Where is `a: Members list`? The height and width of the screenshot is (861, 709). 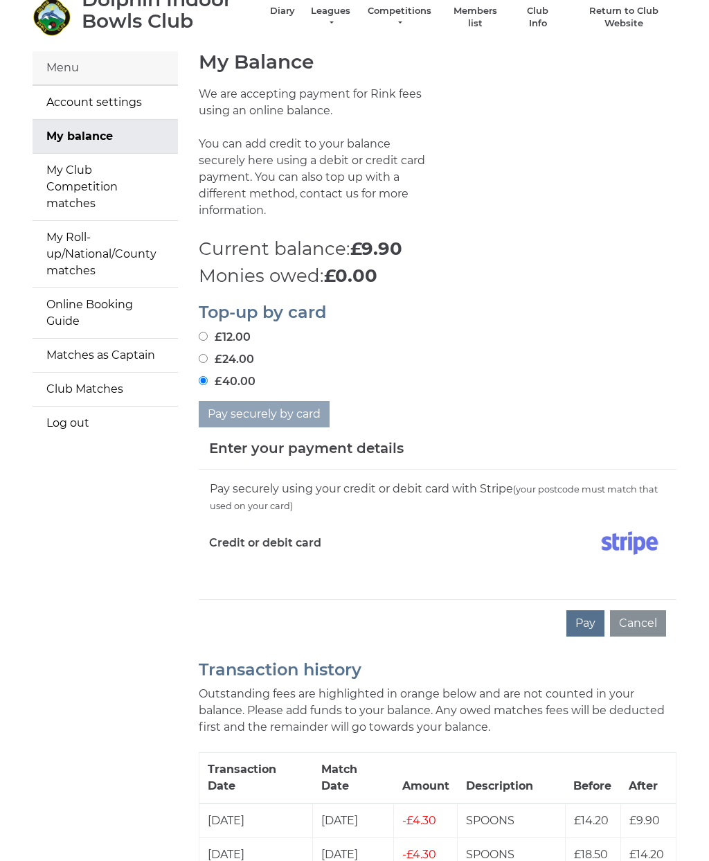
a: Members list is located at coordinates (474, 17).